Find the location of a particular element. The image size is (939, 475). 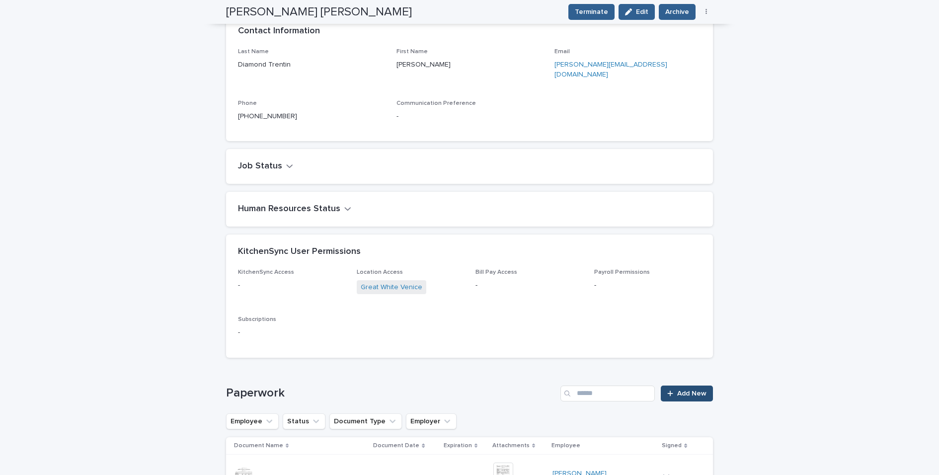

span: Payroll Permissions is located at coordinates (622, 272).